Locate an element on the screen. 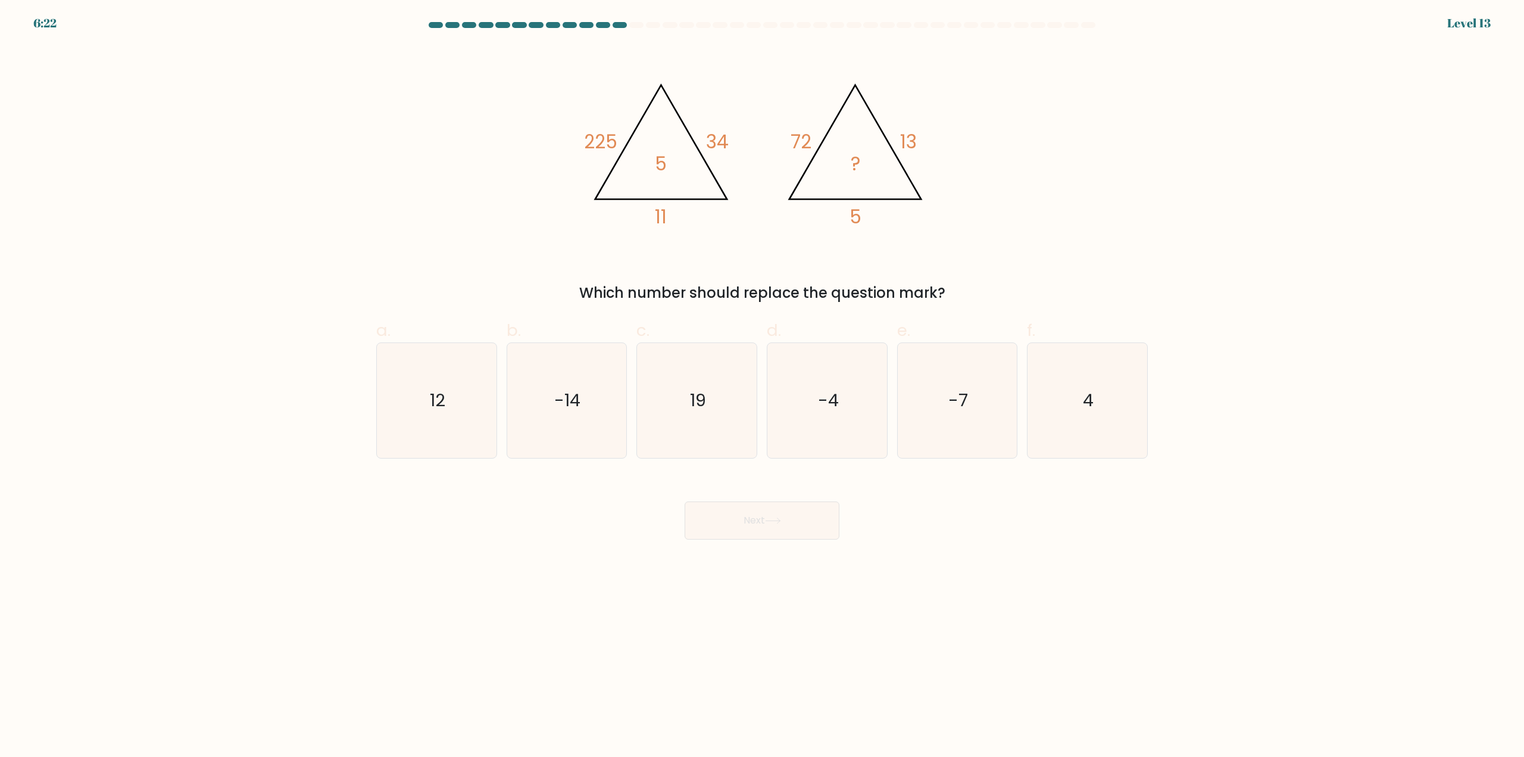  tspan: 225 is located at coordinates (601, 142).